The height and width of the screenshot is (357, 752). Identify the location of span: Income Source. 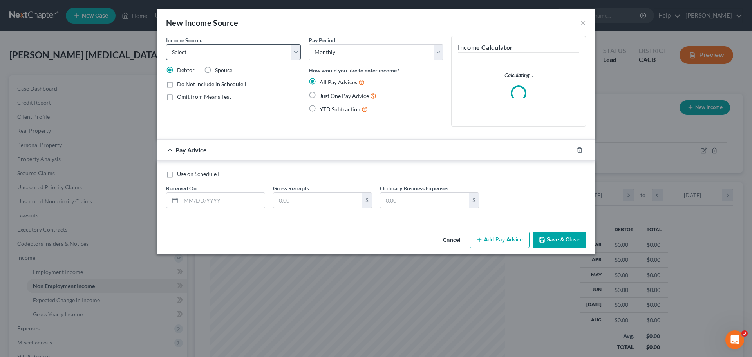
(184, 40).